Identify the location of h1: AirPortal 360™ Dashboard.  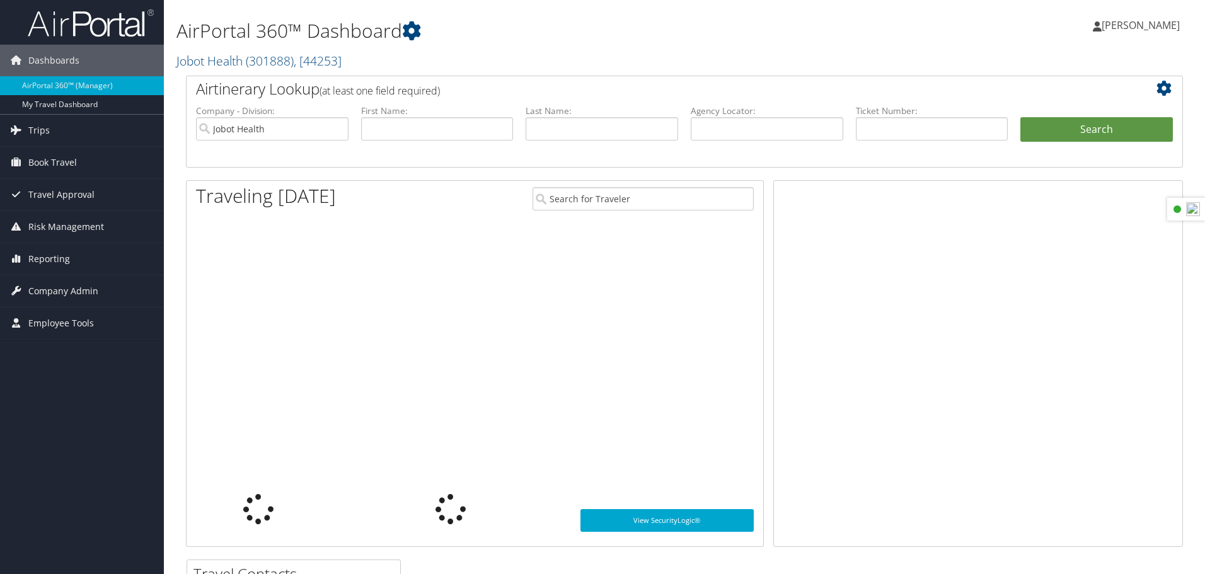
(515, 31).